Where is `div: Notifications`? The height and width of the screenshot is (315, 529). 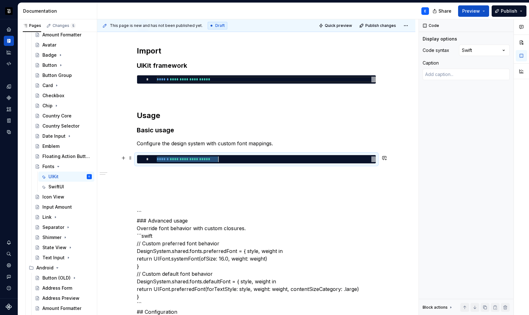 div: Notifications is located at coordinates (9, 243).